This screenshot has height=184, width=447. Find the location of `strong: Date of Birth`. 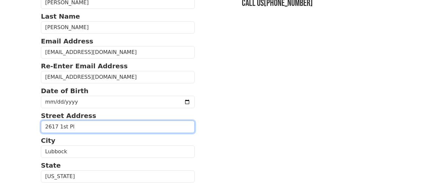

strong: Date of Birth is located at coordinates (64, 91).